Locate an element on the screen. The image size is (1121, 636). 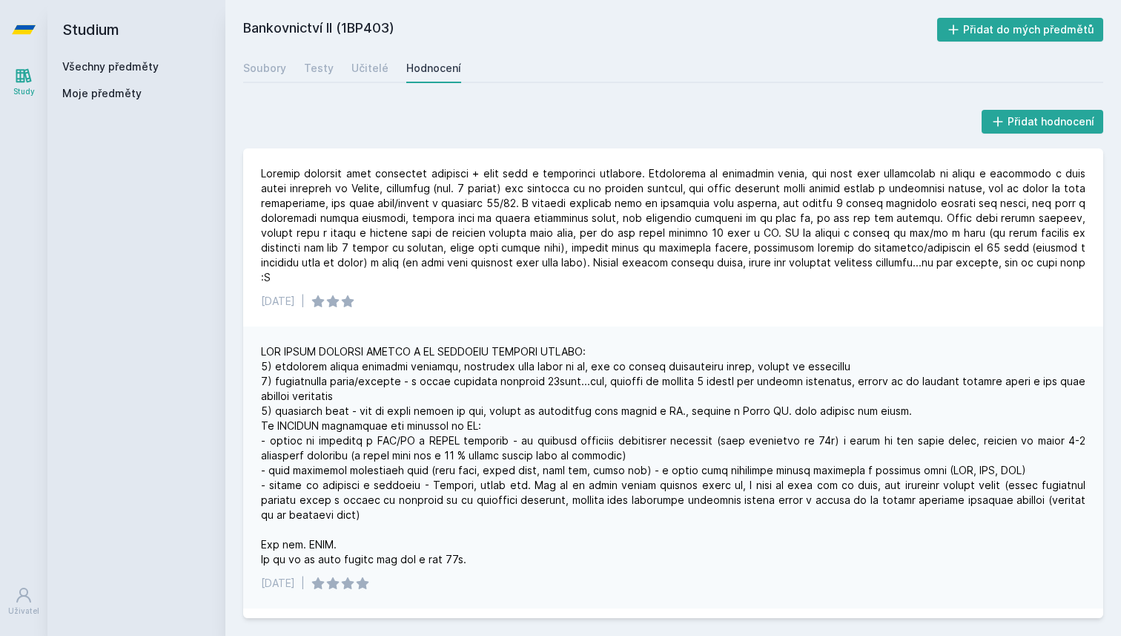
a: Přidat hodnocení is located at coordinates (1043, 122).